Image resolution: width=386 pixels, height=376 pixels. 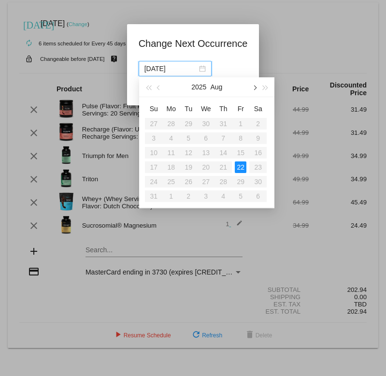 What do you see at coordinates (171, 69) in the screenshot?
I see `input: Select date` at bounding box center [171, 69].